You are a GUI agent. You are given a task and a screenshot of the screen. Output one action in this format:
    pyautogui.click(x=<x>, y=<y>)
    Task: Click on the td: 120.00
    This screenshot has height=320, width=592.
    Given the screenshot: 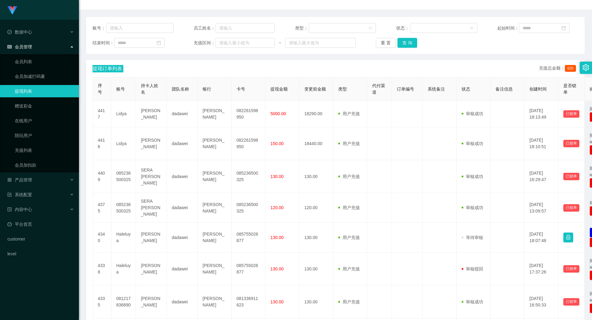 What is the action you would take?
    pyautogui.click(x=316, y=208)
    